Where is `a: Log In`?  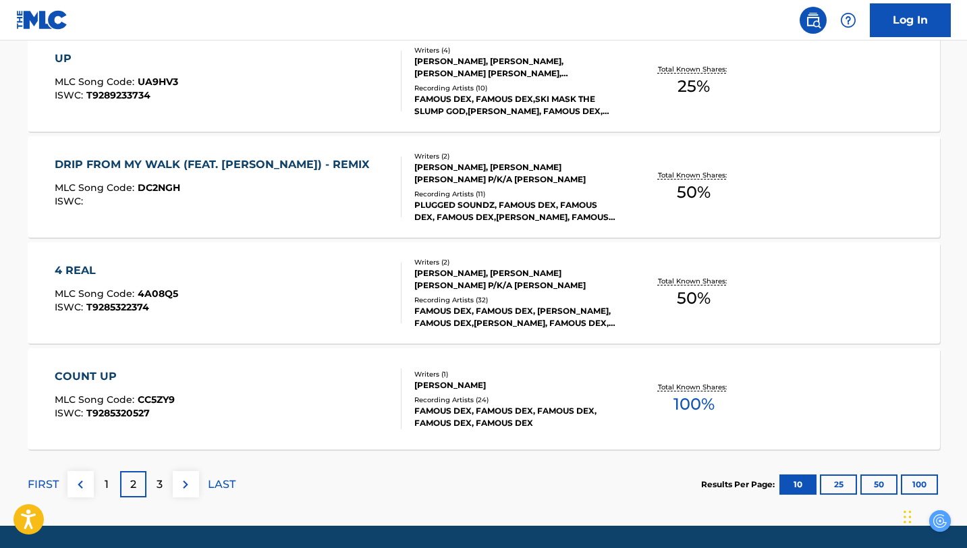
a: Log In is located at coordinates (911, 20).